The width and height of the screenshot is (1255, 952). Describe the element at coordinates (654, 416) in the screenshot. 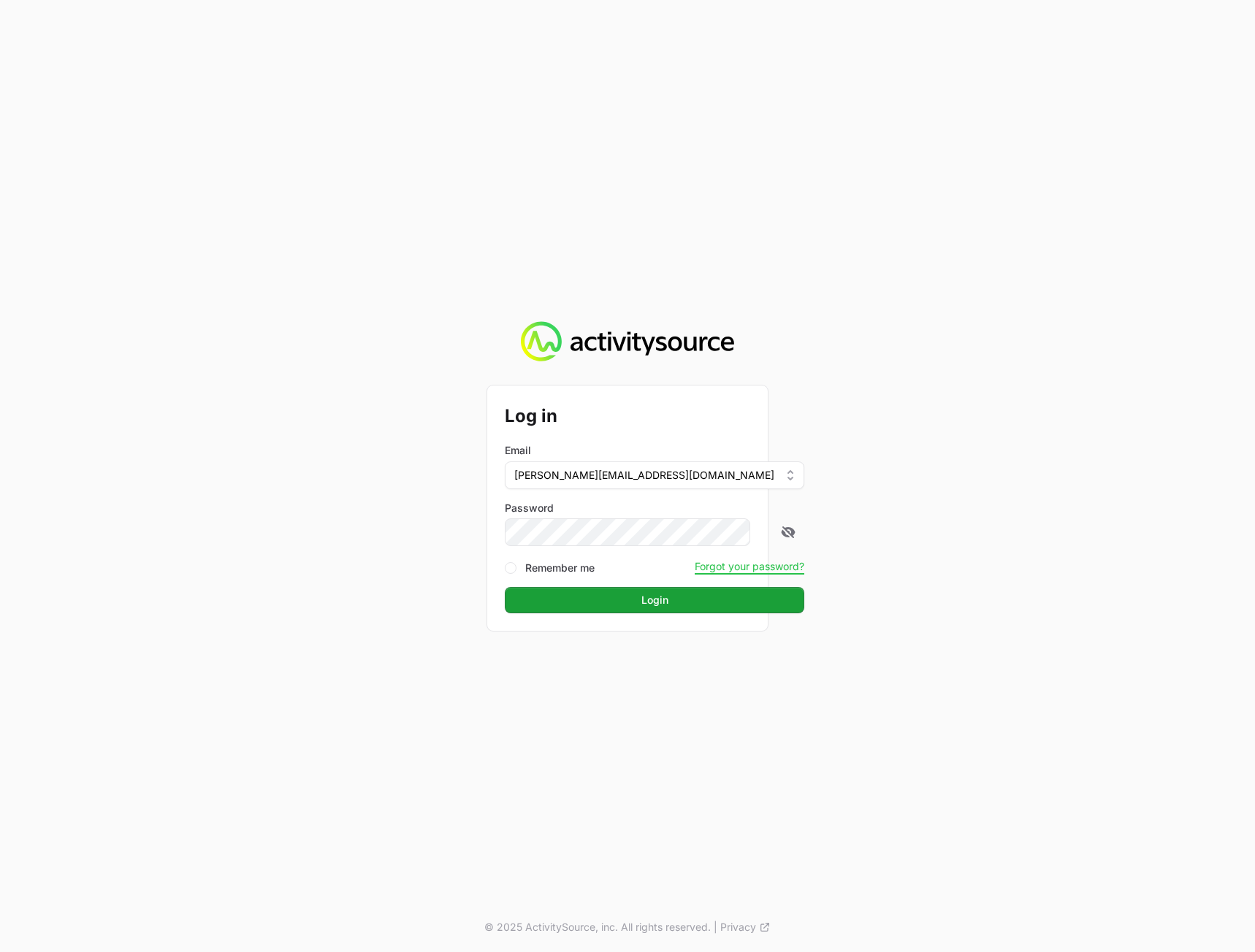

I see `h2: Log in` at that location.